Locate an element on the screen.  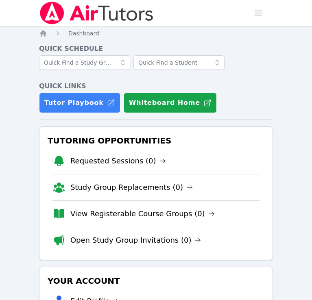
a: Tutor Playbook is located at coordinates (80, 103).